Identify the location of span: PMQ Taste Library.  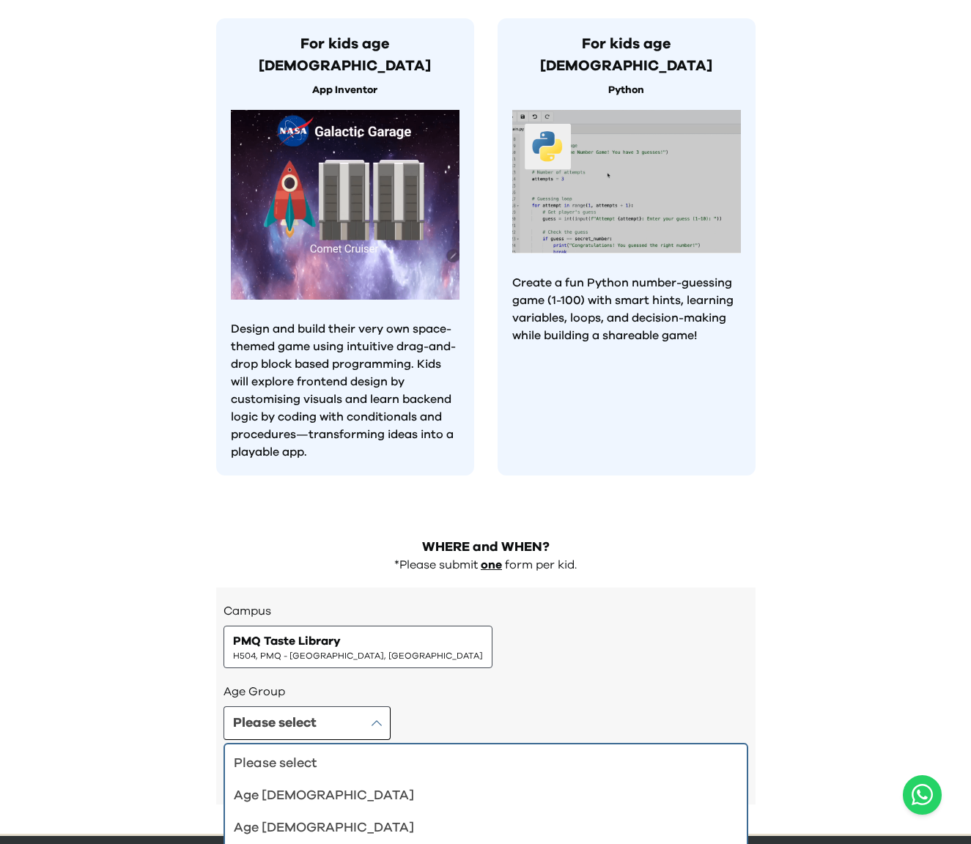
(286, 641).